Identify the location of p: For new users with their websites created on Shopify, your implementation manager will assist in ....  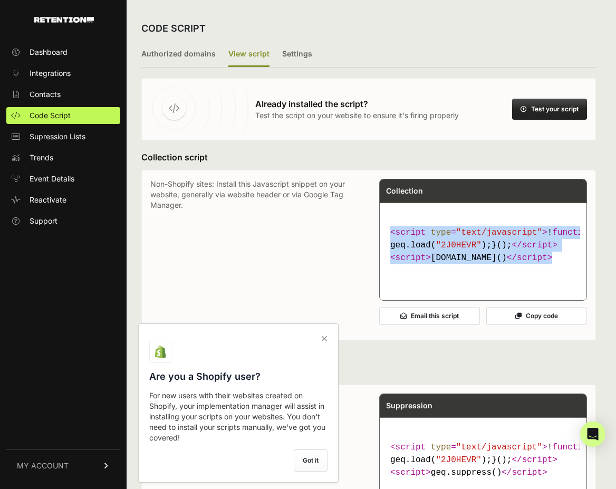
(238, 417).